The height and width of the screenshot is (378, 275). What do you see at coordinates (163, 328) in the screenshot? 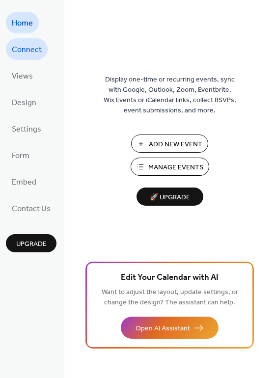
I see `span: Open AI Assistant` at bounding box center [163, 328].